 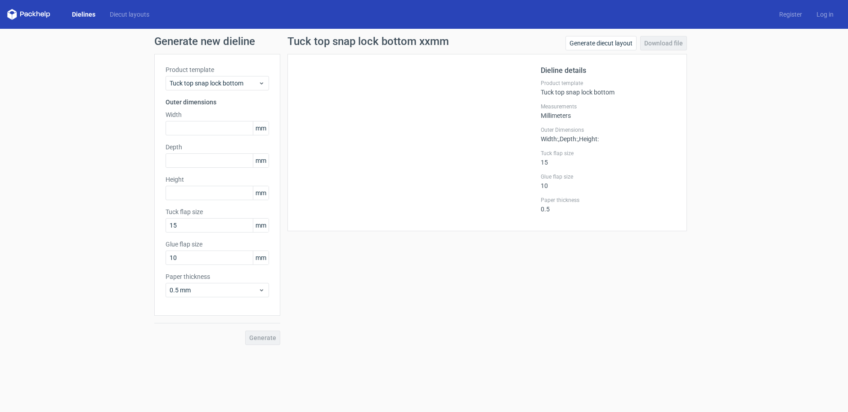 I want to click on span: Width :, so click(x=549, y=139).